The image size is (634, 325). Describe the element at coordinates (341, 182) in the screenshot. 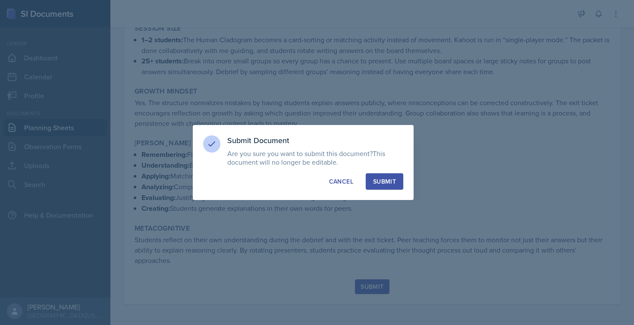

I see `div: Cancel` at that location.